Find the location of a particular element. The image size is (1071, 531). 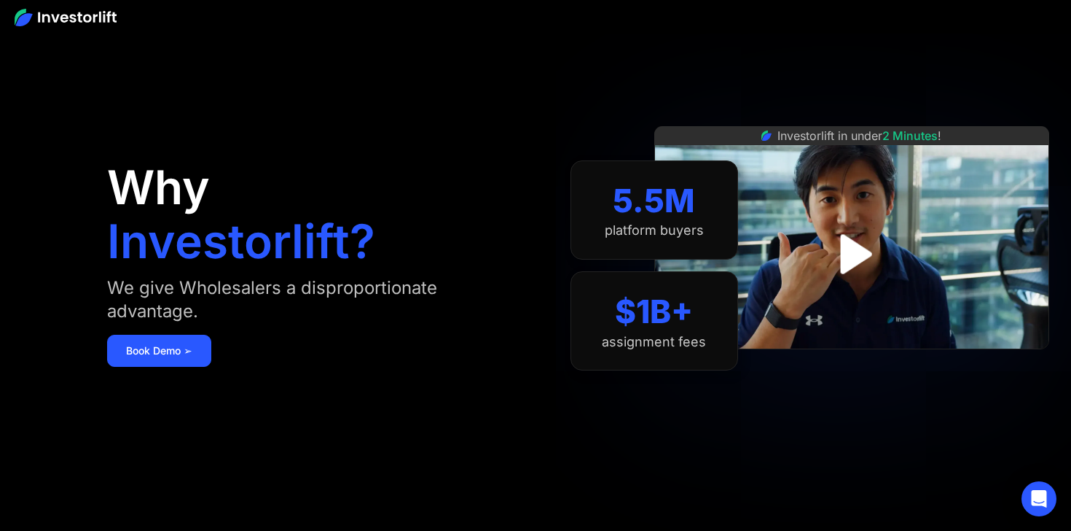

div: 5.5M is located at coordinates (654, 200).